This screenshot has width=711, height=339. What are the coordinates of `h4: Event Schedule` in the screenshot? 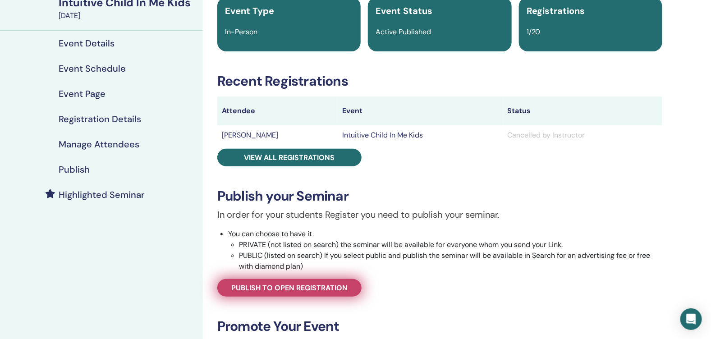 It's located at (92, 69).